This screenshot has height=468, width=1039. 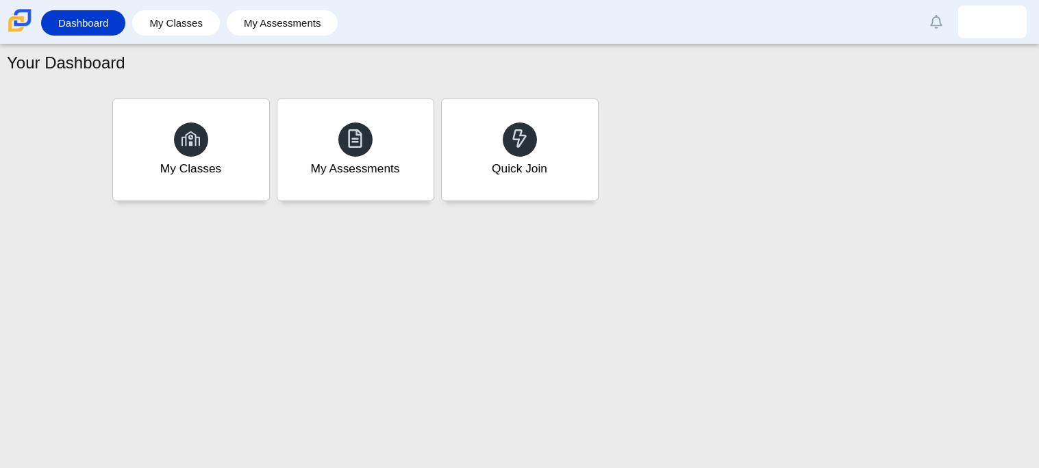 What do you see at coordinates (355, 168) in the screenshot?
I see `div: My Assessments` at bounding box center [355, 168].